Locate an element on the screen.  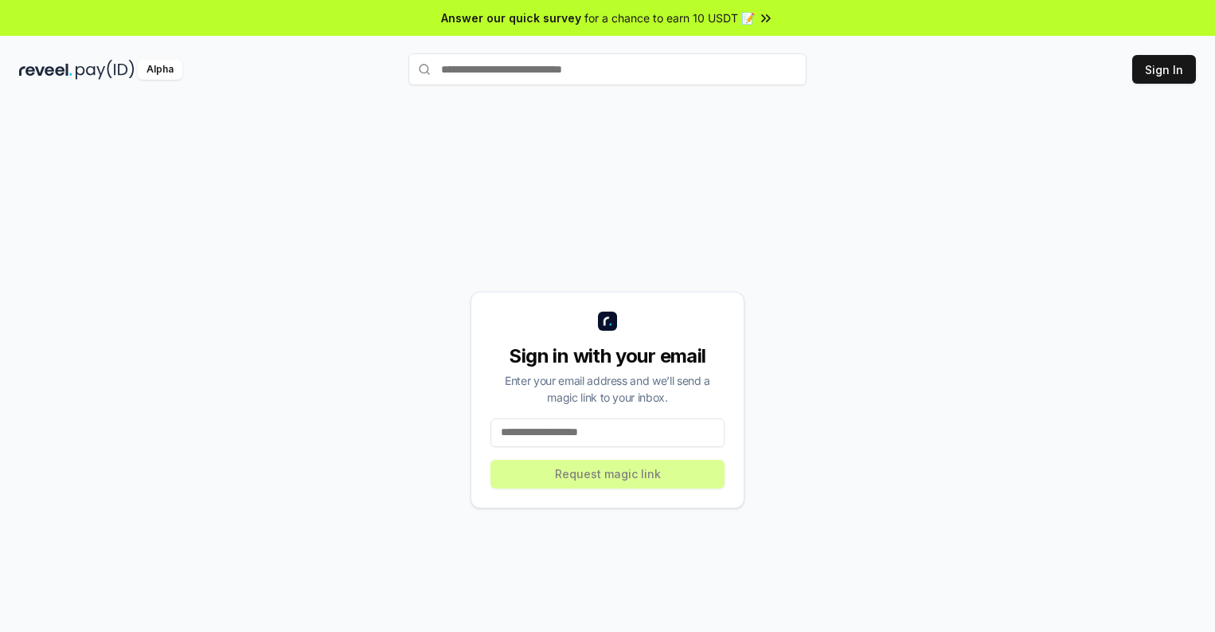
span: for a chance to earn 10 USDT 📝 is located at coordinates (670, 18).